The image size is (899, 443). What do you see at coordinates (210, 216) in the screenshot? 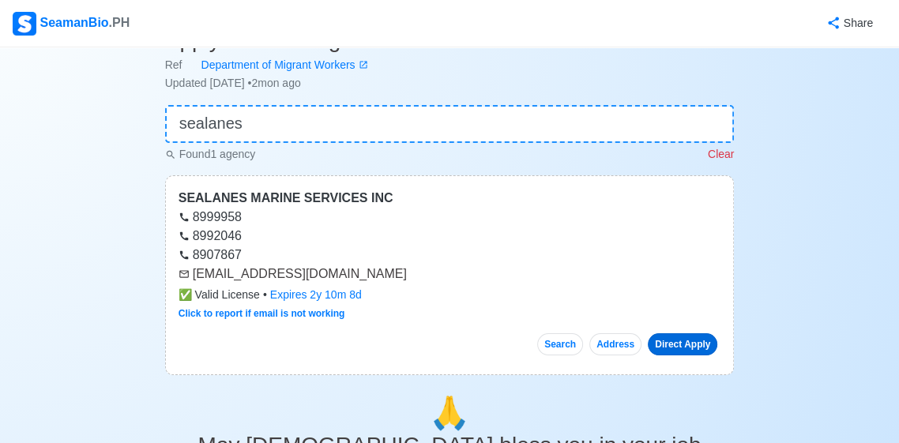
I see `a: 8999958` at bounding box center [210, 216].